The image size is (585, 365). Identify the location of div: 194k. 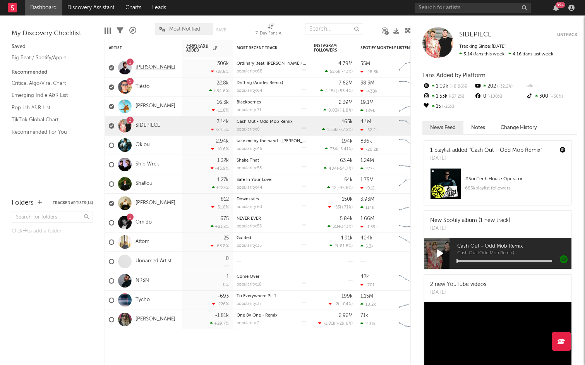
(347, 141).